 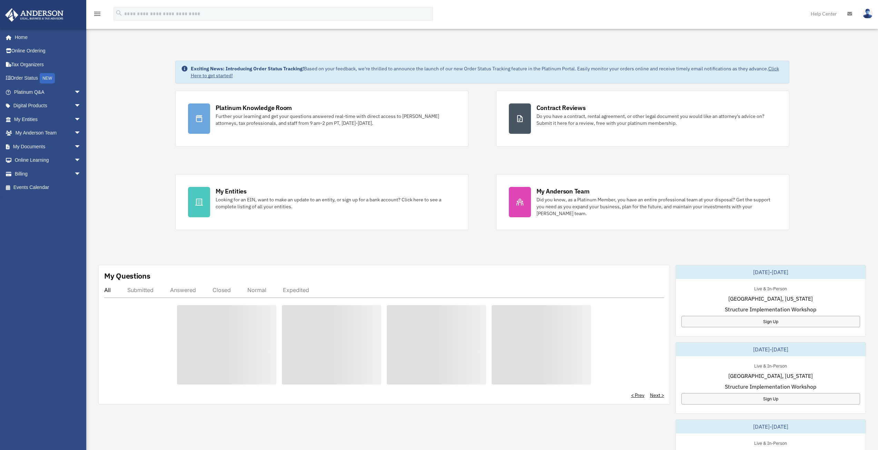 What do you see at coordinates (97, 14) in the screenshot?
I see `i: menu` at bounding box center [97, 14].